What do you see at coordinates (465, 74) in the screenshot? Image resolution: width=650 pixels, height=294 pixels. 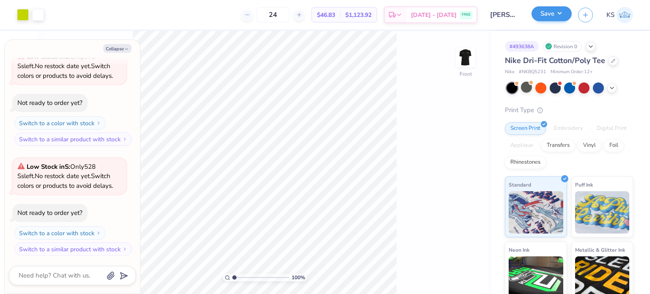 I see `div: Front` at bounding box center [465, 74].